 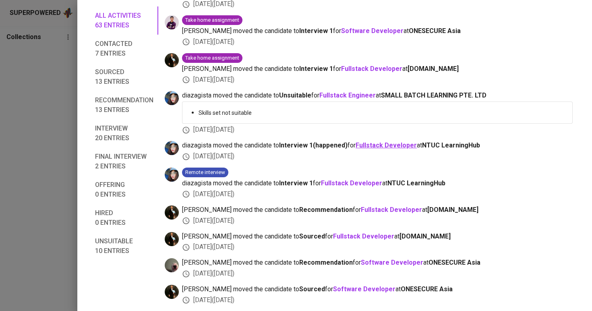 I want to click on span: SMALL BATCH LEARNING PTE. LTD, so click(x=434, y=95).